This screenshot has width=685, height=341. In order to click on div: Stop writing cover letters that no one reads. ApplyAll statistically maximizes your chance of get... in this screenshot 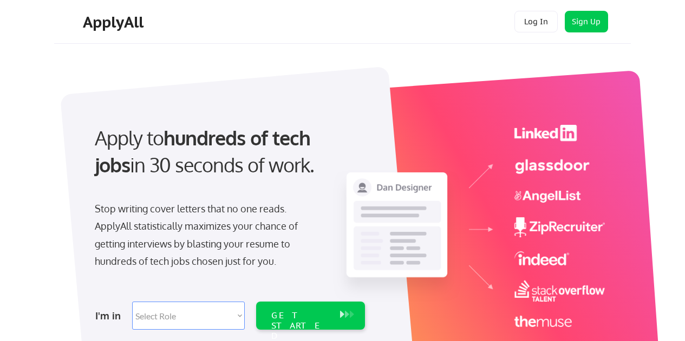, I will do `click(206, 235)`.